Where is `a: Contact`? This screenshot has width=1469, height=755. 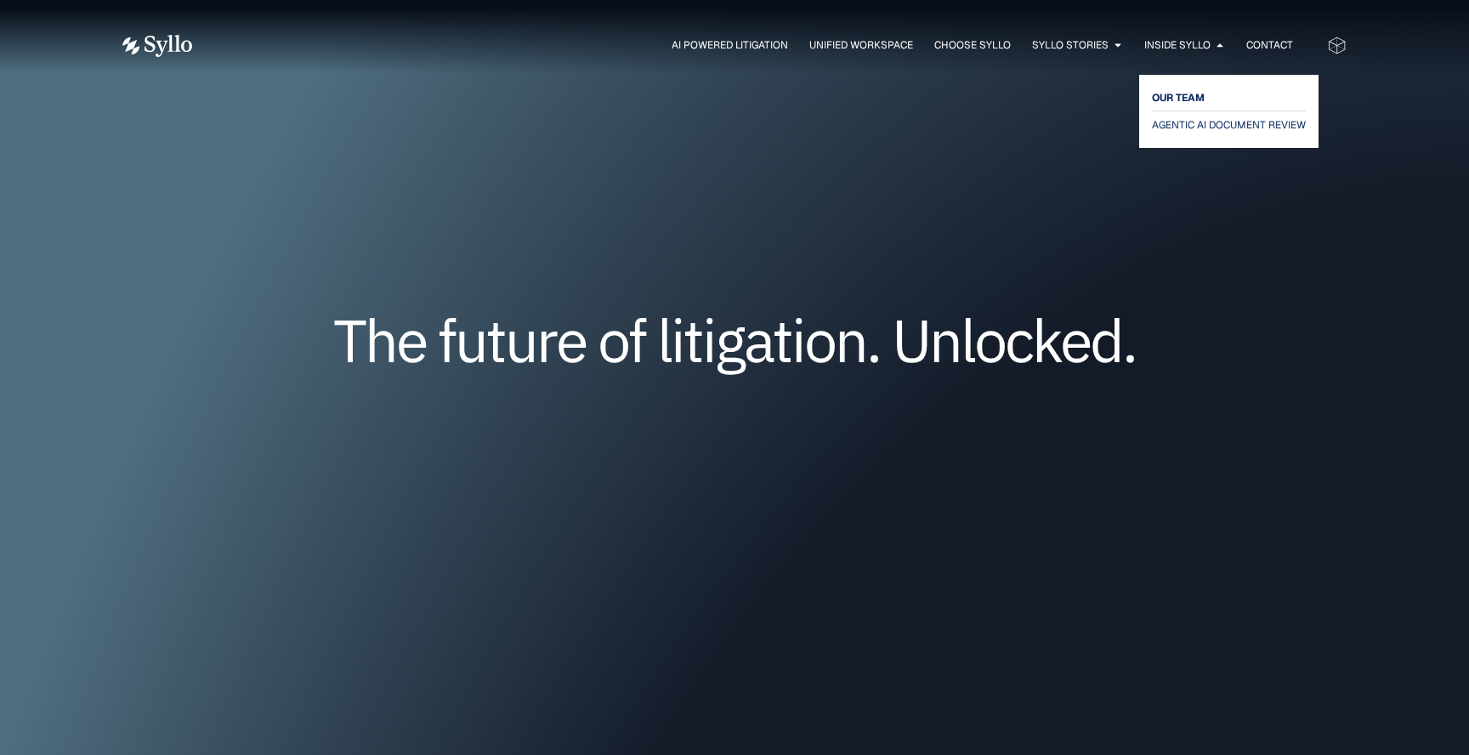 a: Contact is located at coordinates (1269, 45).